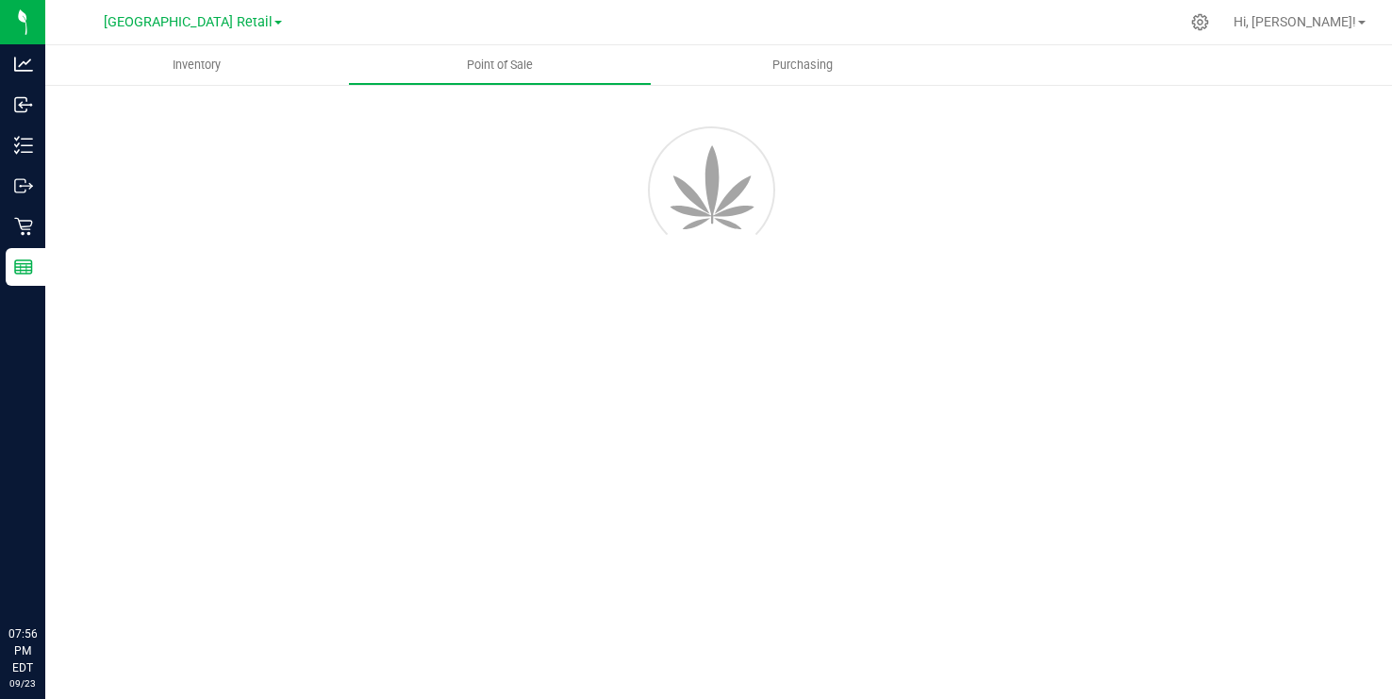  What do you see at coordinates (196, 65) in the screenshot?
I see `a: Inventory` at bounding box center [196, 65].